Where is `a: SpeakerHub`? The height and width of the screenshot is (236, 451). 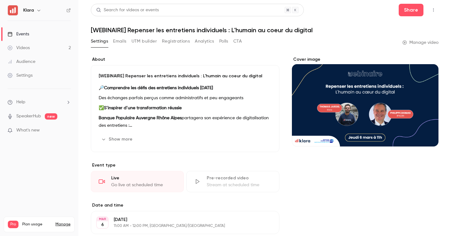
a: SpeakerHub is located at coordinates (29, 116).